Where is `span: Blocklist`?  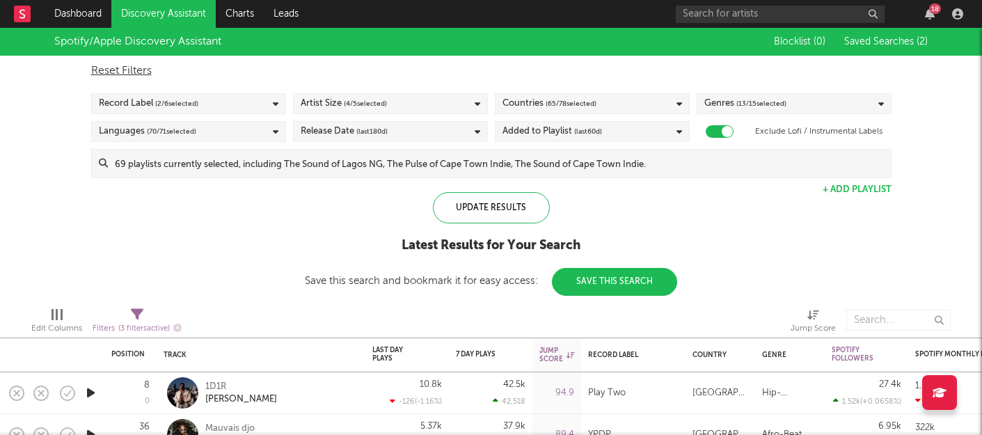
span: Blocklist is located at coordinates (800, 42).